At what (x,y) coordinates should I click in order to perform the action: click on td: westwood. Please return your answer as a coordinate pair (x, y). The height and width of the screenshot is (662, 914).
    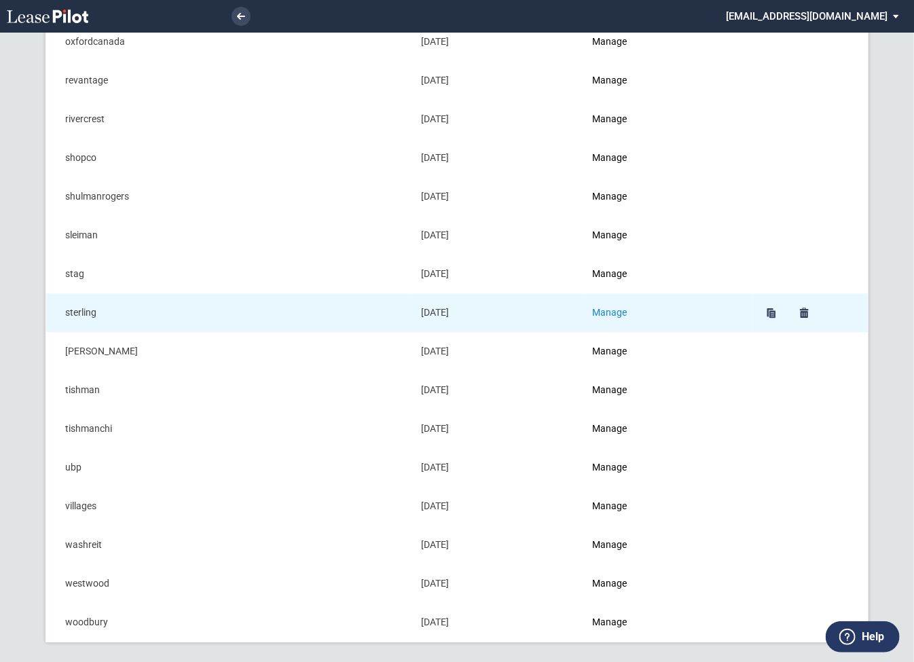
    Looking at the image, I should click on (229, 584).